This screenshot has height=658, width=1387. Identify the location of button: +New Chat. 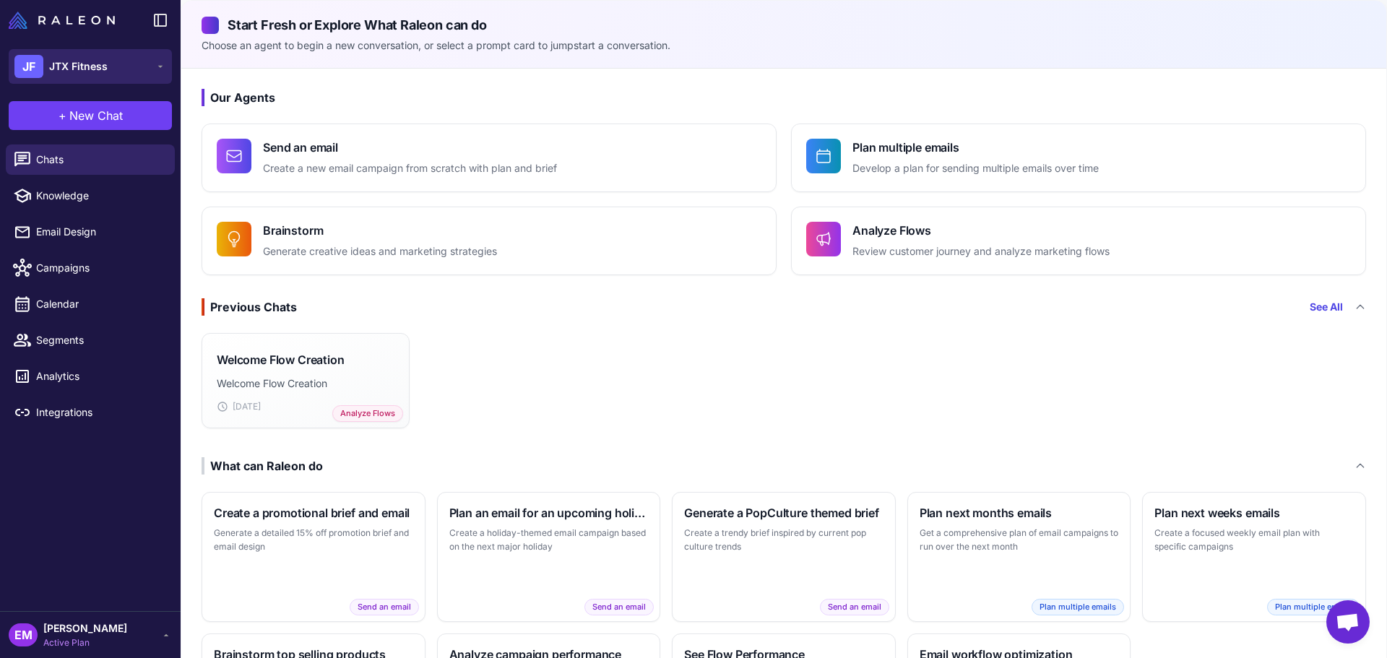
(90, 116).